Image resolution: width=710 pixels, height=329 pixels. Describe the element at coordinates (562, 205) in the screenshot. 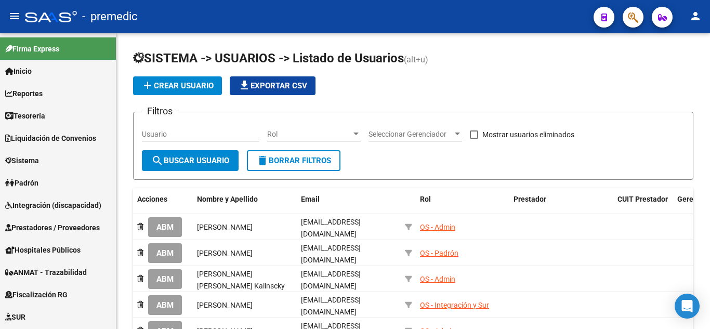

I see `datatable-header-cell: Prestador` at that location.